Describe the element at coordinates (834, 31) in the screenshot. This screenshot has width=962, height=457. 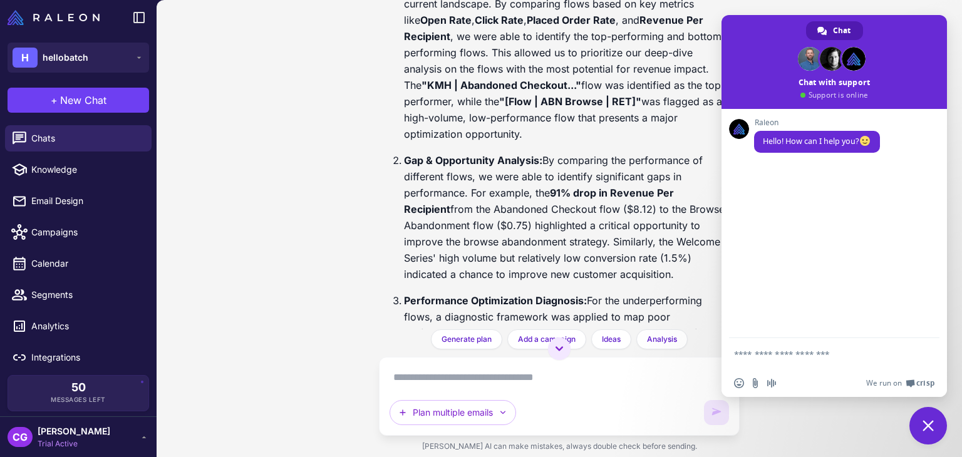
I see `div: Chat` at that location.